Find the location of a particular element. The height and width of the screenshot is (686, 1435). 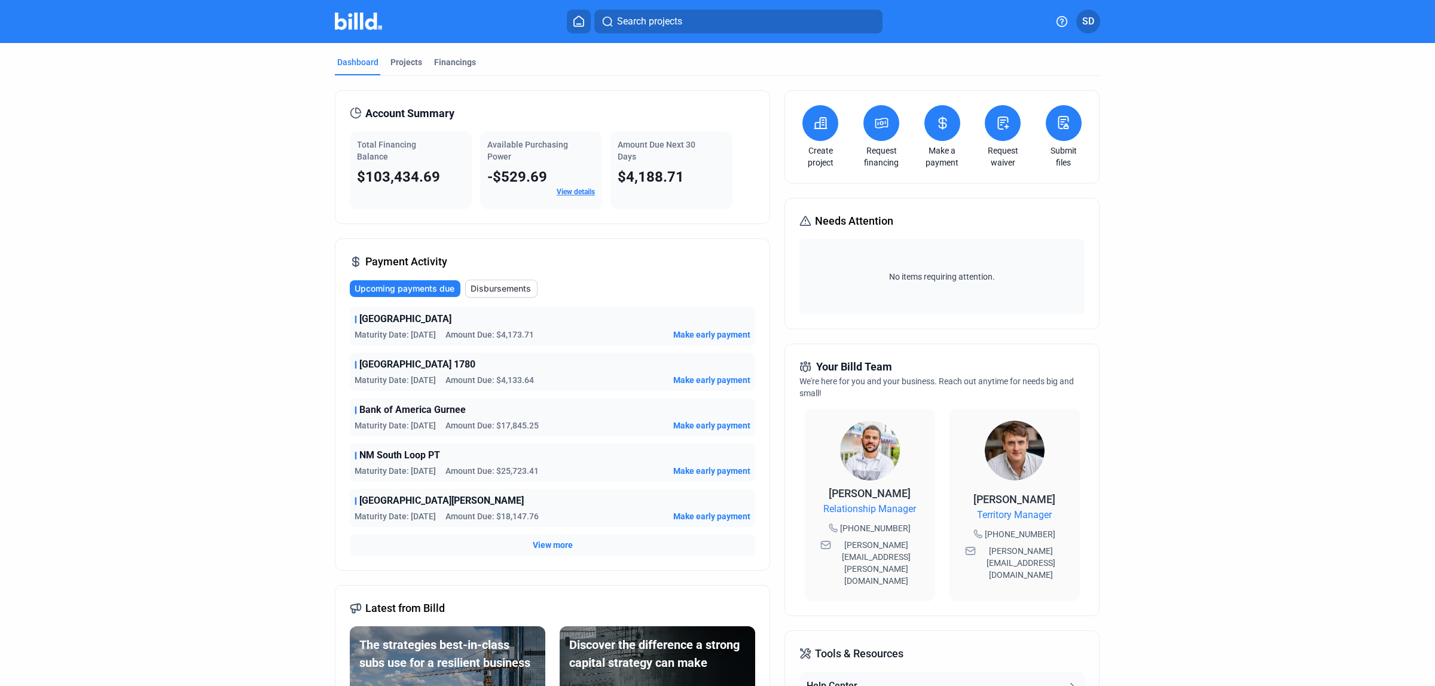

button: View more is located at coordinates (552, 545).